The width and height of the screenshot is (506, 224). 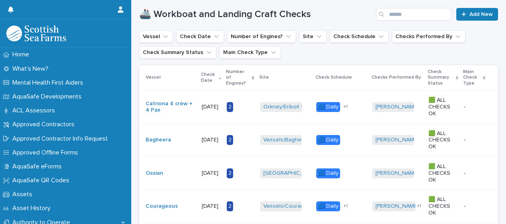 I want to click on button: Number of Engines?, so click(x=261, y=37).